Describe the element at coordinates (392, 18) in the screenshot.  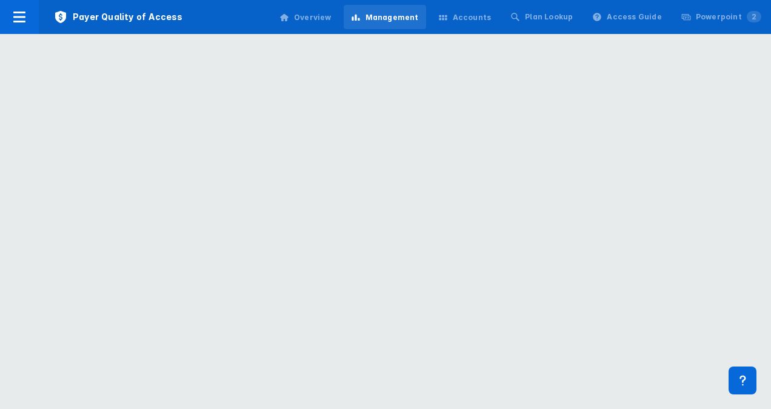
I see `div: Management` at that location.